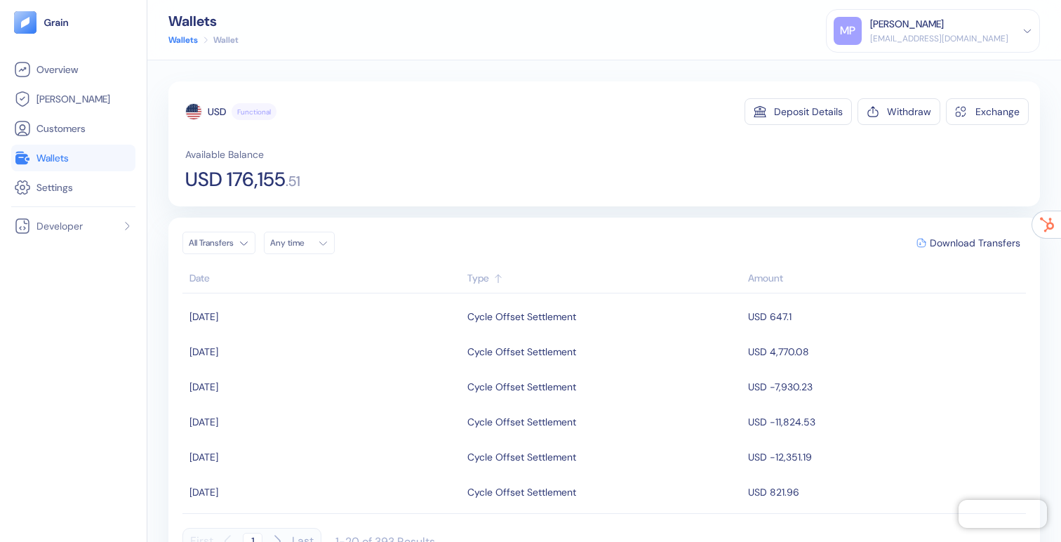  Describe the element at coordinates (885, 492) in the screenshot. I see `td: USD 821.96` at that location.